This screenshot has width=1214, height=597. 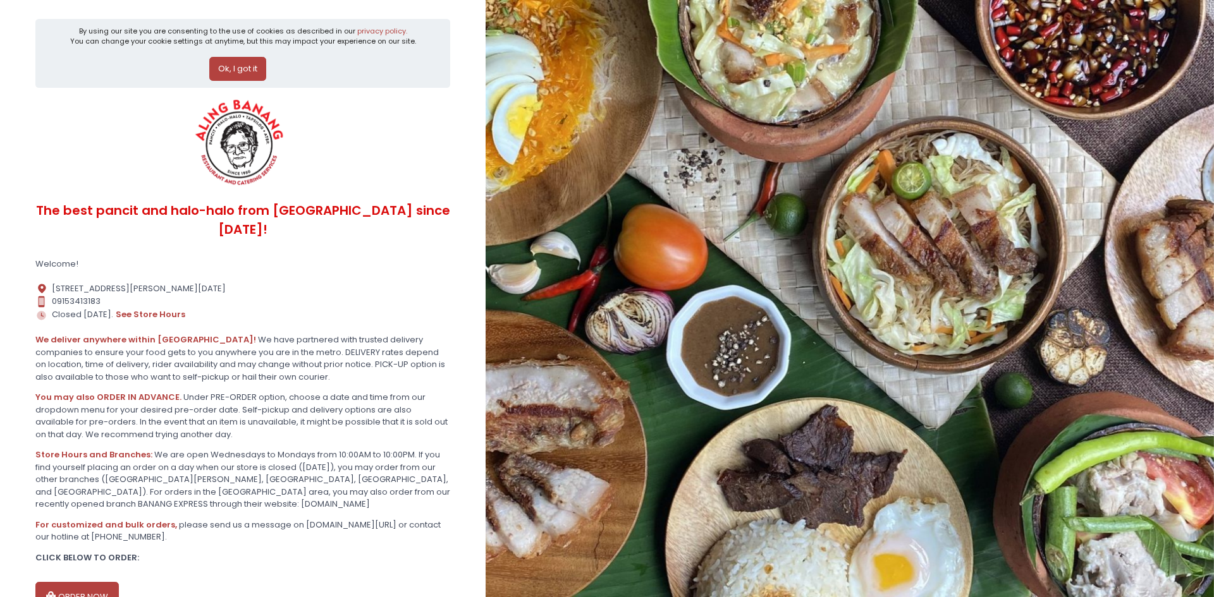 What do you see at coordinates (243, 301) in the screenshot?
I see `div: 09153413183` at bounding box center [243, 301].